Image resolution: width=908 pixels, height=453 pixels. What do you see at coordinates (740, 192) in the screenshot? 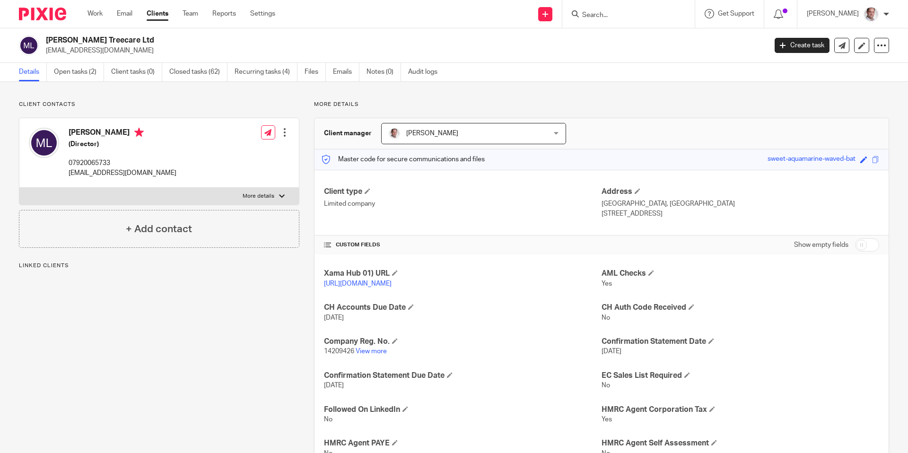
I see `h4: Address` at bounding box center [740, 192].